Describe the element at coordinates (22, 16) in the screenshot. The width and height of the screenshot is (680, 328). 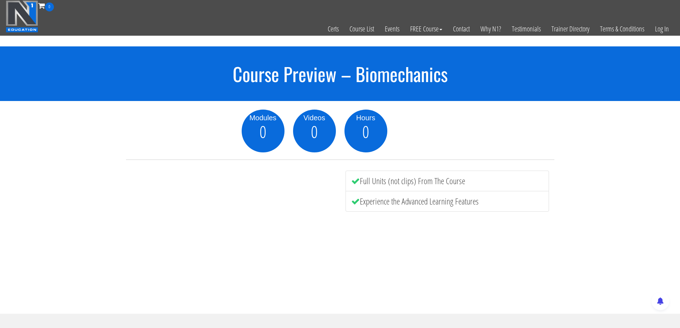
I see `img: n1-education` at that location.